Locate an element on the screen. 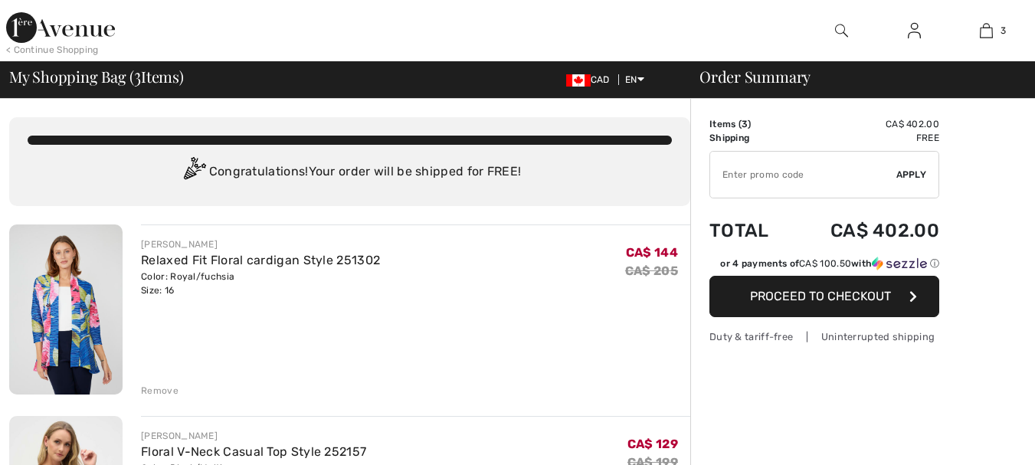 The height and width of the screenshot is (465, 1035). img: Sezzle is located at coordinates (899, 264).